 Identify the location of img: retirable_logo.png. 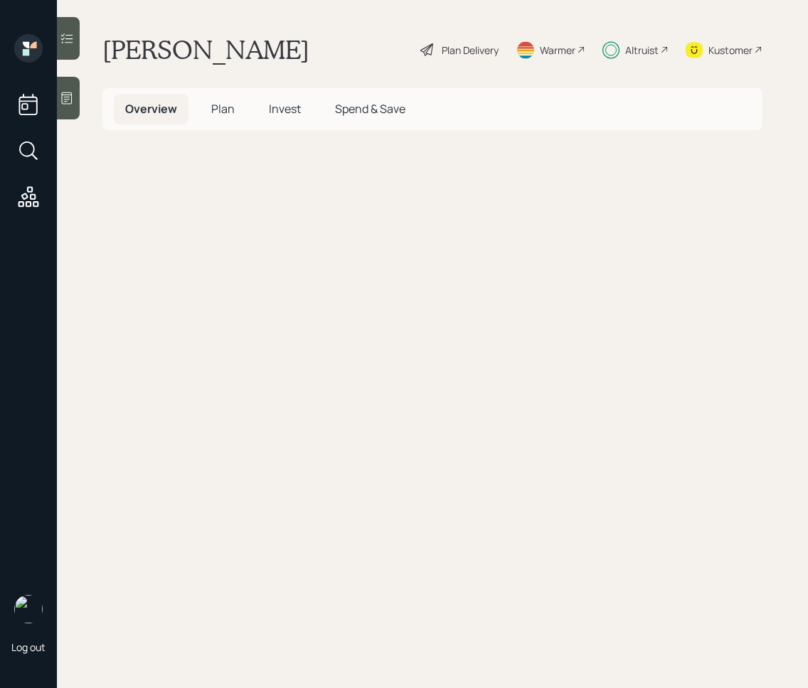
(28, 609).